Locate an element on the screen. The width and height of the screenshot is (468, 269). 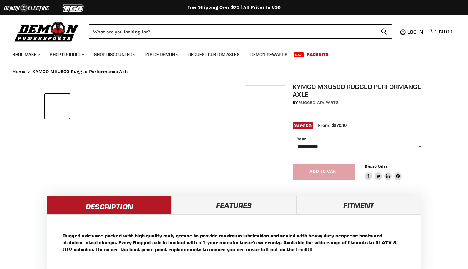
ul: Main menu is located at coordinates (229, 53).